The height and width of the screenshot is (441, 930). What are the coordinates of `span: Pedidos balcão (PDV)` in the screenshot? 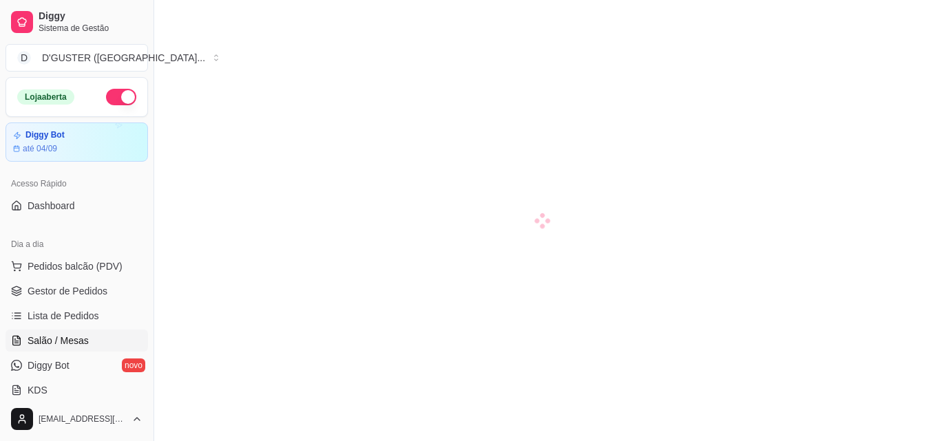 It's located at (75, 266).